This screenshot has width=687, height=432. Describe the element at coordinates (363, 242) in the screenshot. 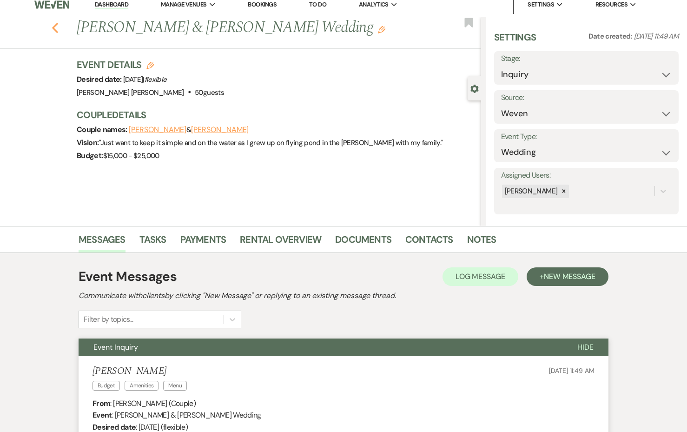

I see `a: Documents` at that location.